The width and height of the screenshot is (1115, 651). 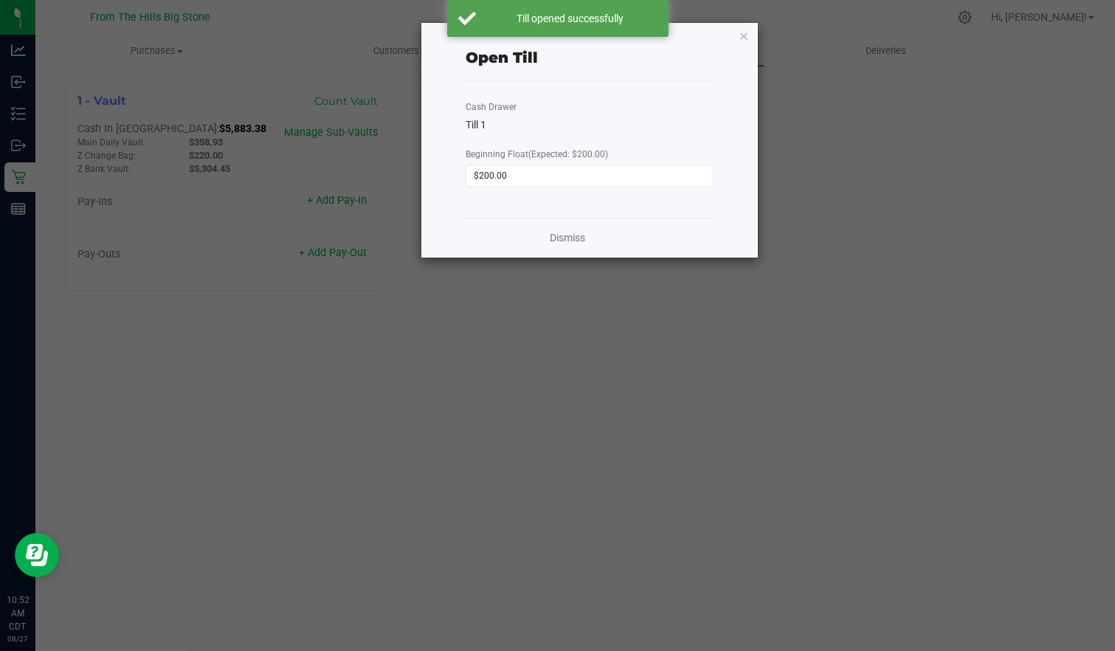 What do you see at coordinates (502, 58) in the screenshot?
I see `div: Open Till` at bounding box center [502, 58].